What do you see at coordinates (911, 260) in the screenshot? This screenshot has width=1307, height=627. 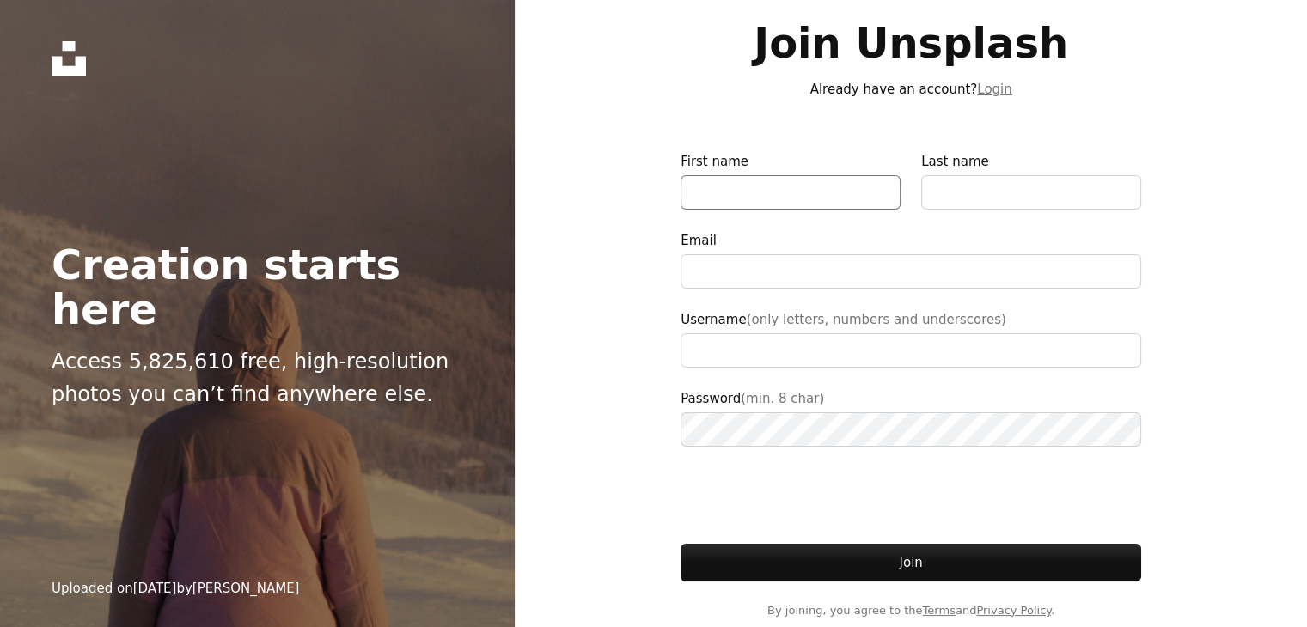 I see `label: Email` at bounding box center [911, 260].